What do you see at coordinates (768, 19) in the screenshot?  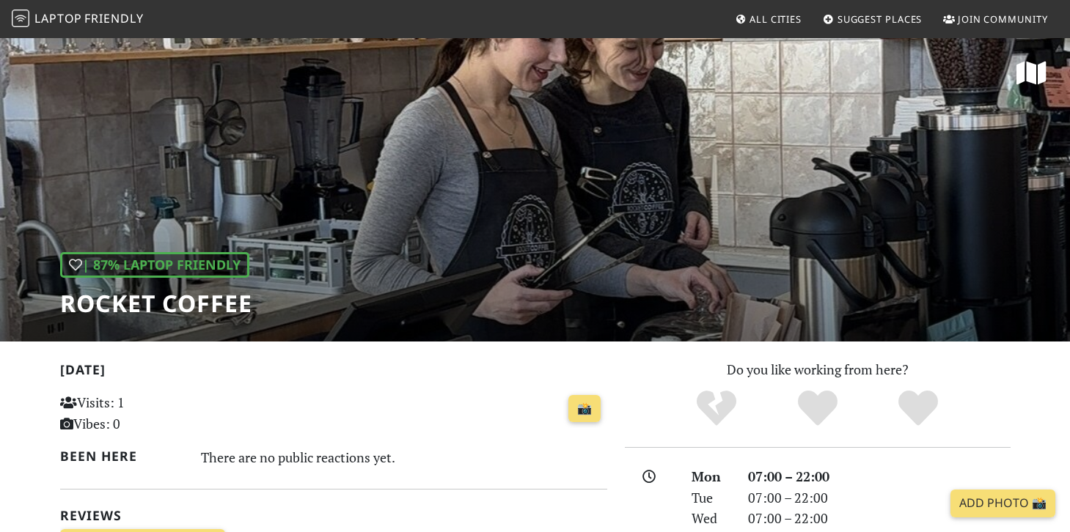 I see `a: All Cities` at bounding box center [768, 19].